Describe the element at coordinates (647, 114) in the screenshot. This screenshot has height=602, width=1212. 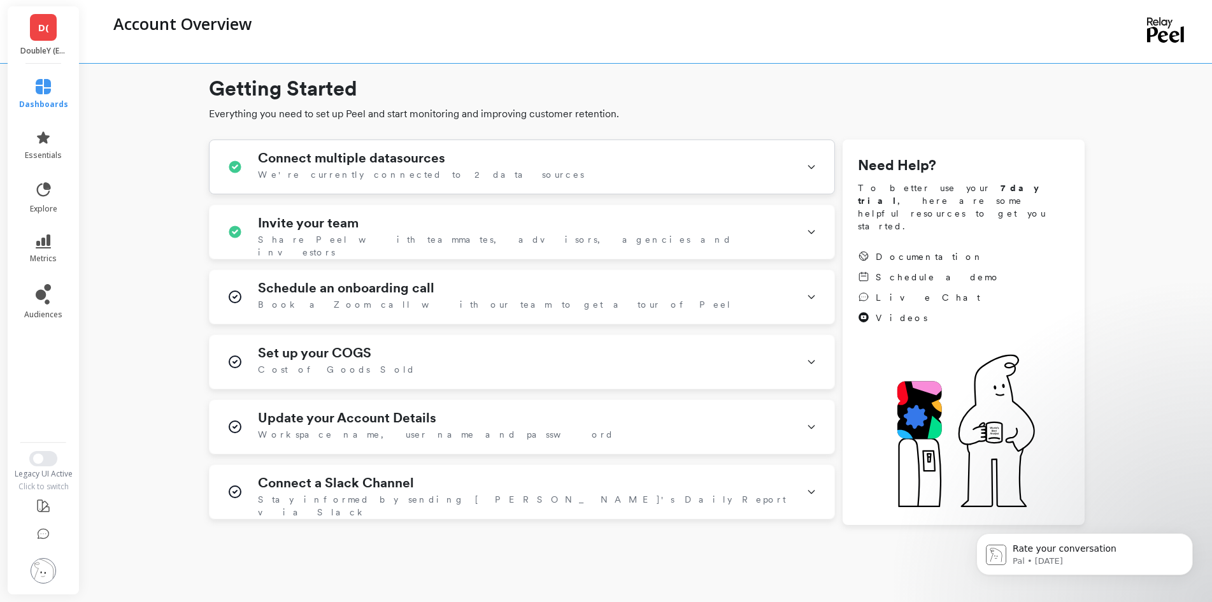
I see `span: Everything you need to set up Peel and start monitoring and improving customer retention.` at that location.